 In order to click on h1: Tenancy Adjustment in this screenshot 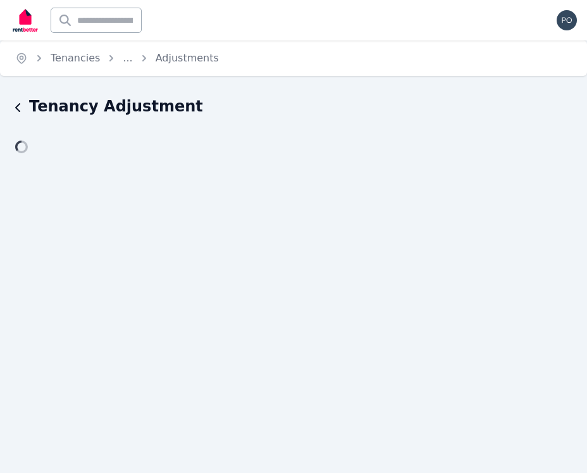, I will do `click(116, 106)`.